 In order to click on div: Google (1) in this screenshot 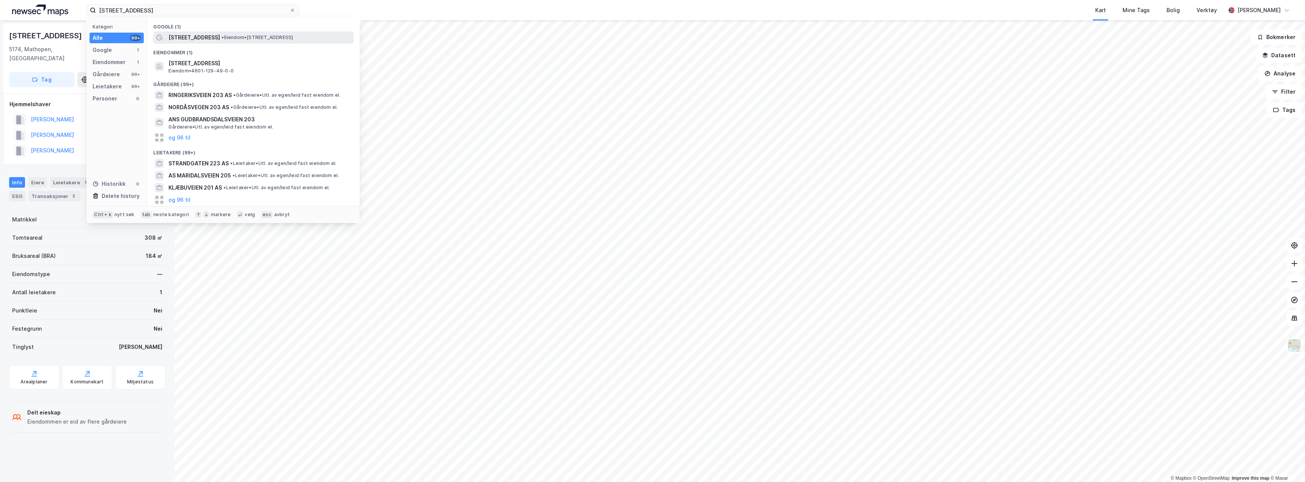, I will do `click(253, 25)`.